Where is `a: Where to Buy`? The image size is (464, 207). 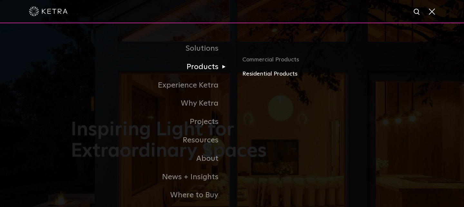
a: Where to Buy is located at coordinates (151, 195).